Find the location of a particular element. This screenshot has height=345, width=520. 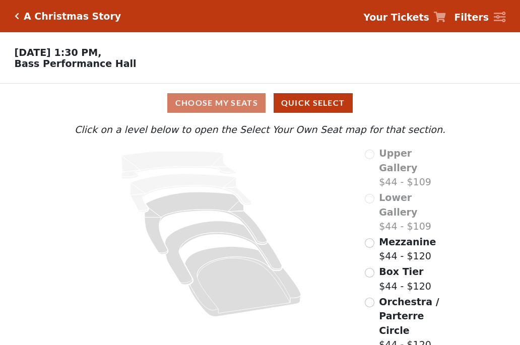

a: Click here to go back to filters is located at coordinates (17, 16).